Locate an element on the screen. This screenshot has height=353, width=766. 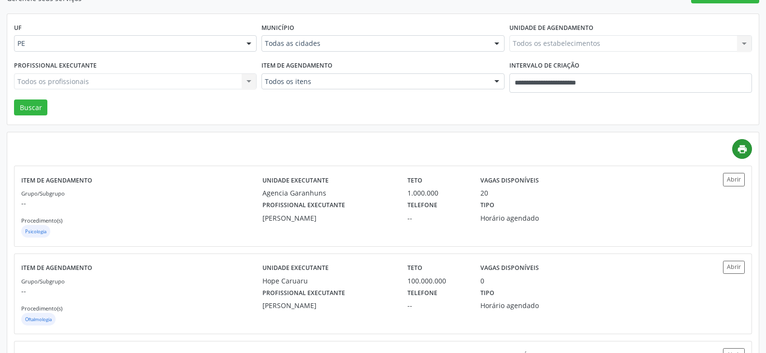
button: Buscar is located at coordinates (30, 108).